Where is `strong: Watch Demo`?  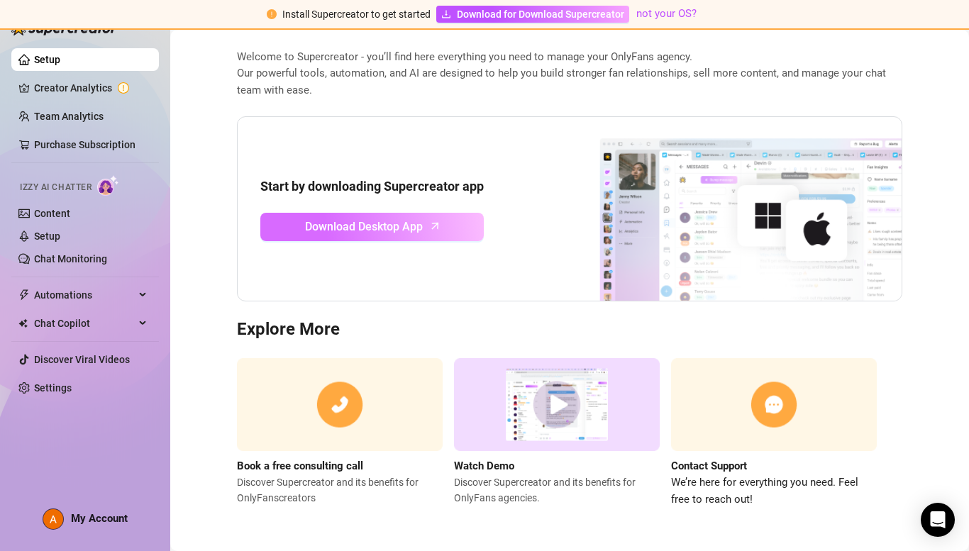
strong: Watch Demo is located at coordinates (484, 466).